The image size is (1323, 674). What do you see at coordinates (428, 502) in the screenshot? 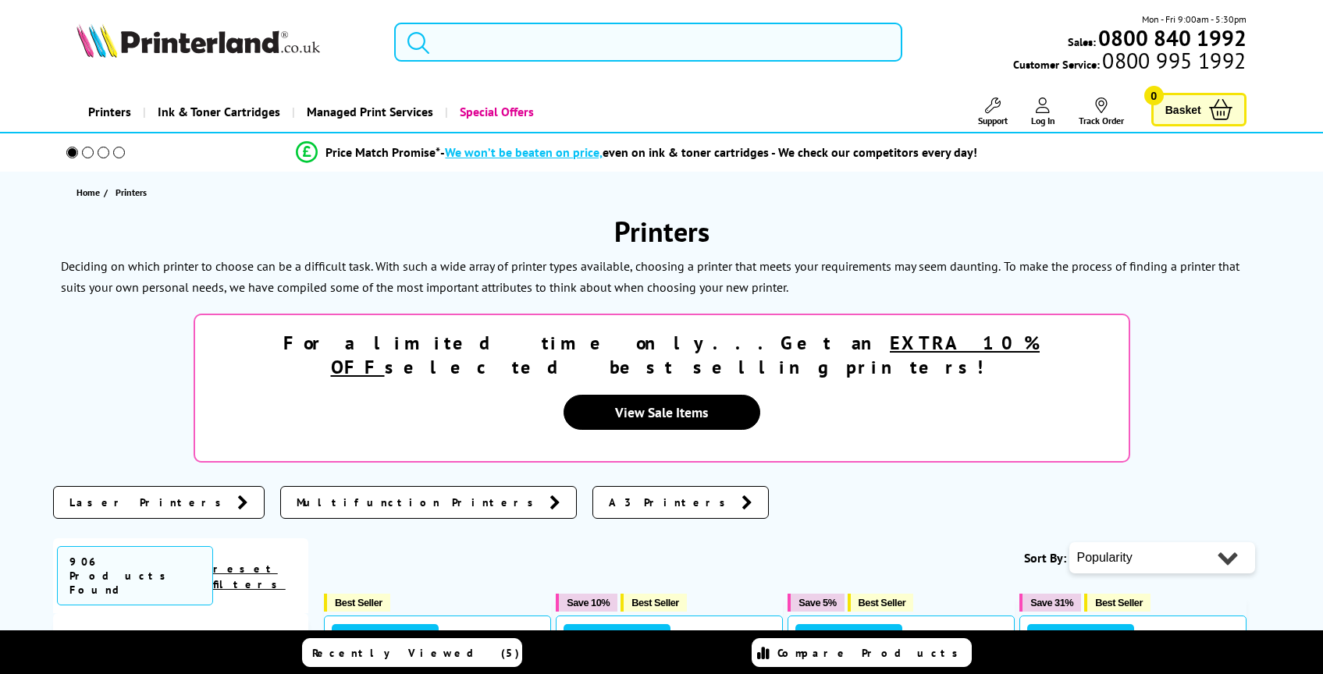
I see `a: Multifunction Printers` at bounding box center [428, 502].